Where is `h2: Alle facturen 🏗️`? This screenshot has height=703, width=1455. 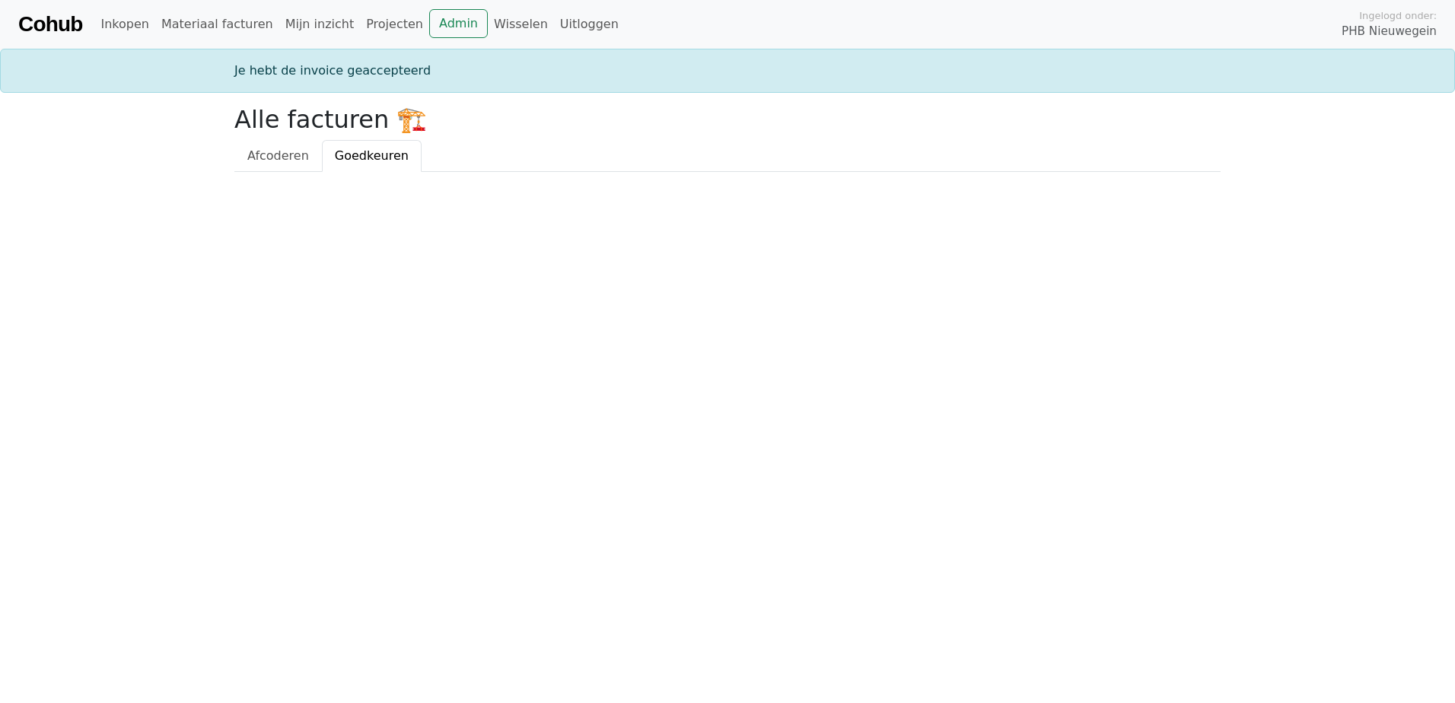 h2: Alle facturen 🏗️ is located at coordinates (727, 119).